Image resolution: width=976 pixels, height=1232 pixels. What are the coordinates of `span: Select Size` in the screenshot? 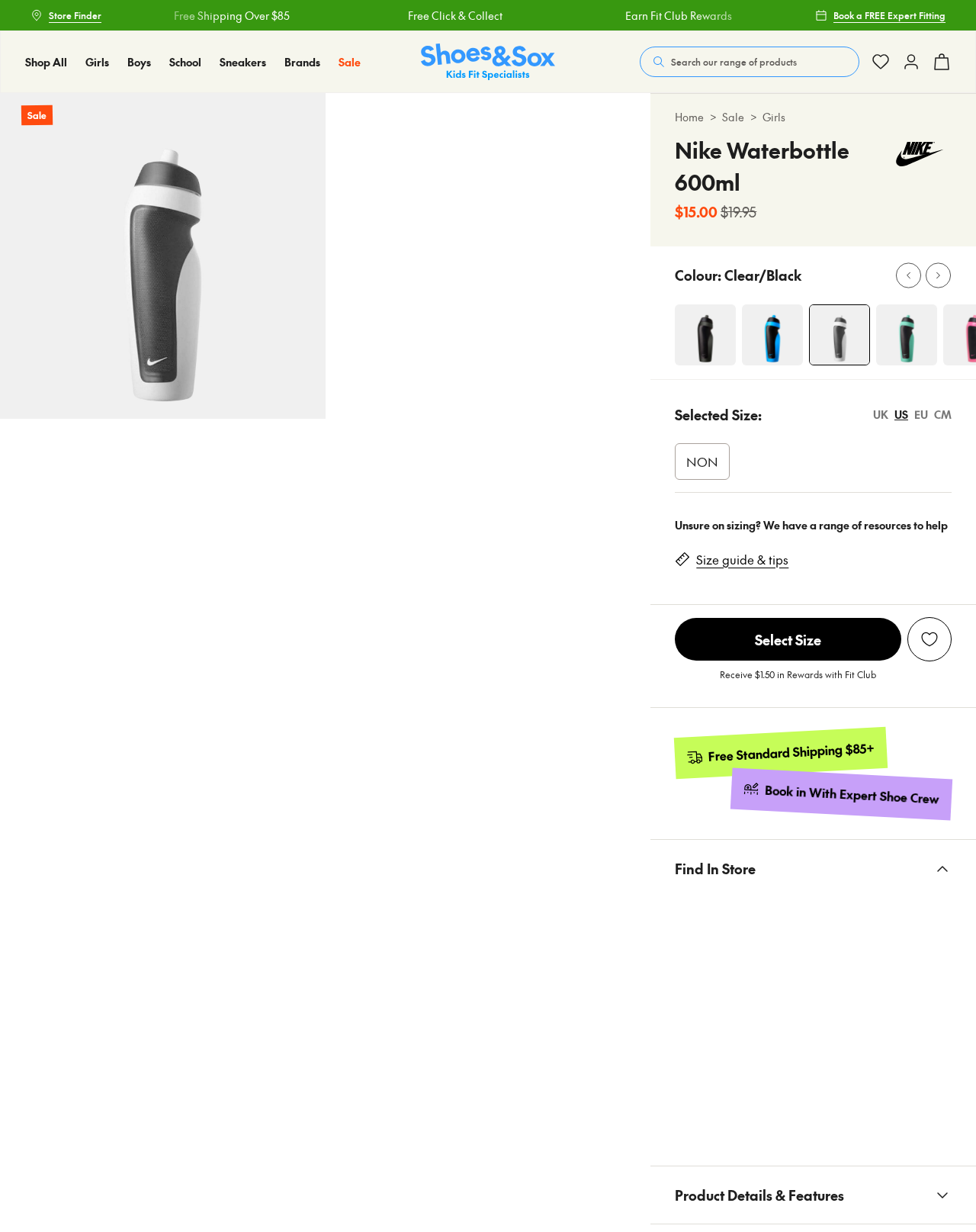 It's located at (787, 639).